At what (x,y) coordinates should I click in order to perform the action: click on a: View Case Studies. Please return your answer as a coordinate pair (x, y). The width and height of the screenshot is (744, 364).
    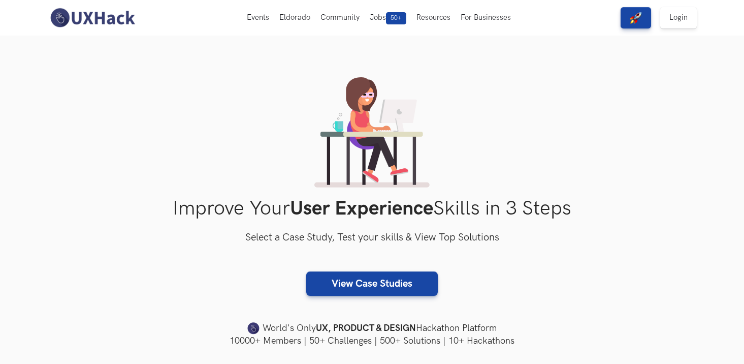
    Looking at the image, I should click on (372, 283).